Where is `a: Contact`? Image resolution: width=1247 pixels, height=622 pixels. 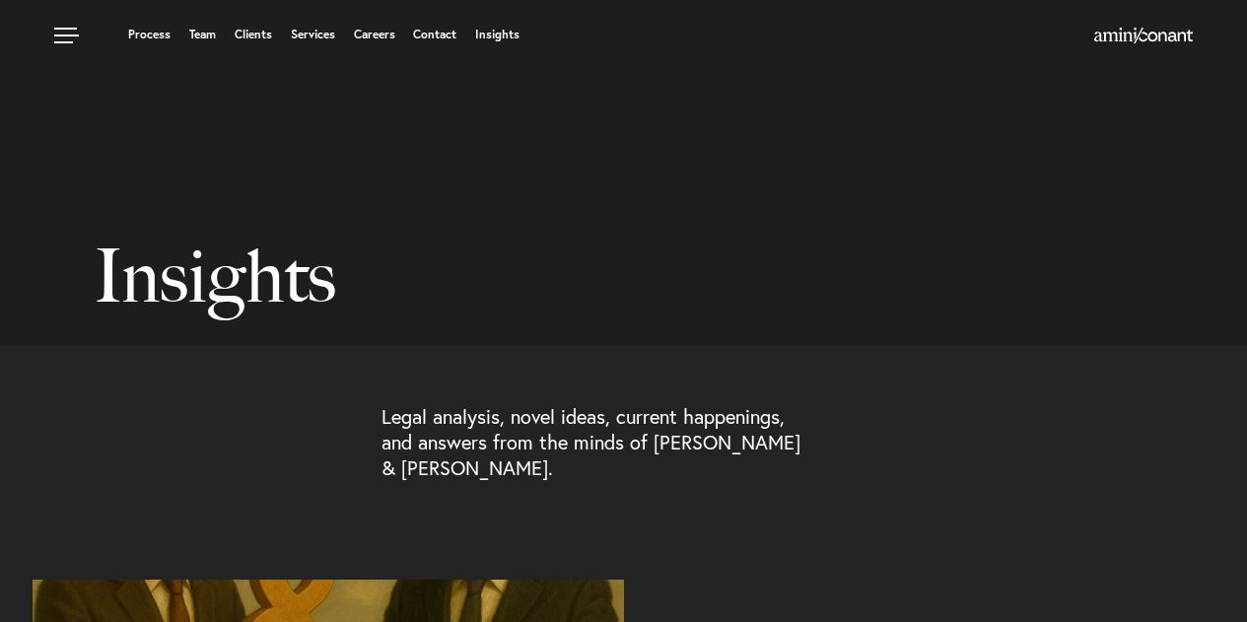 a: Contact is located at coordinates (435, 35).